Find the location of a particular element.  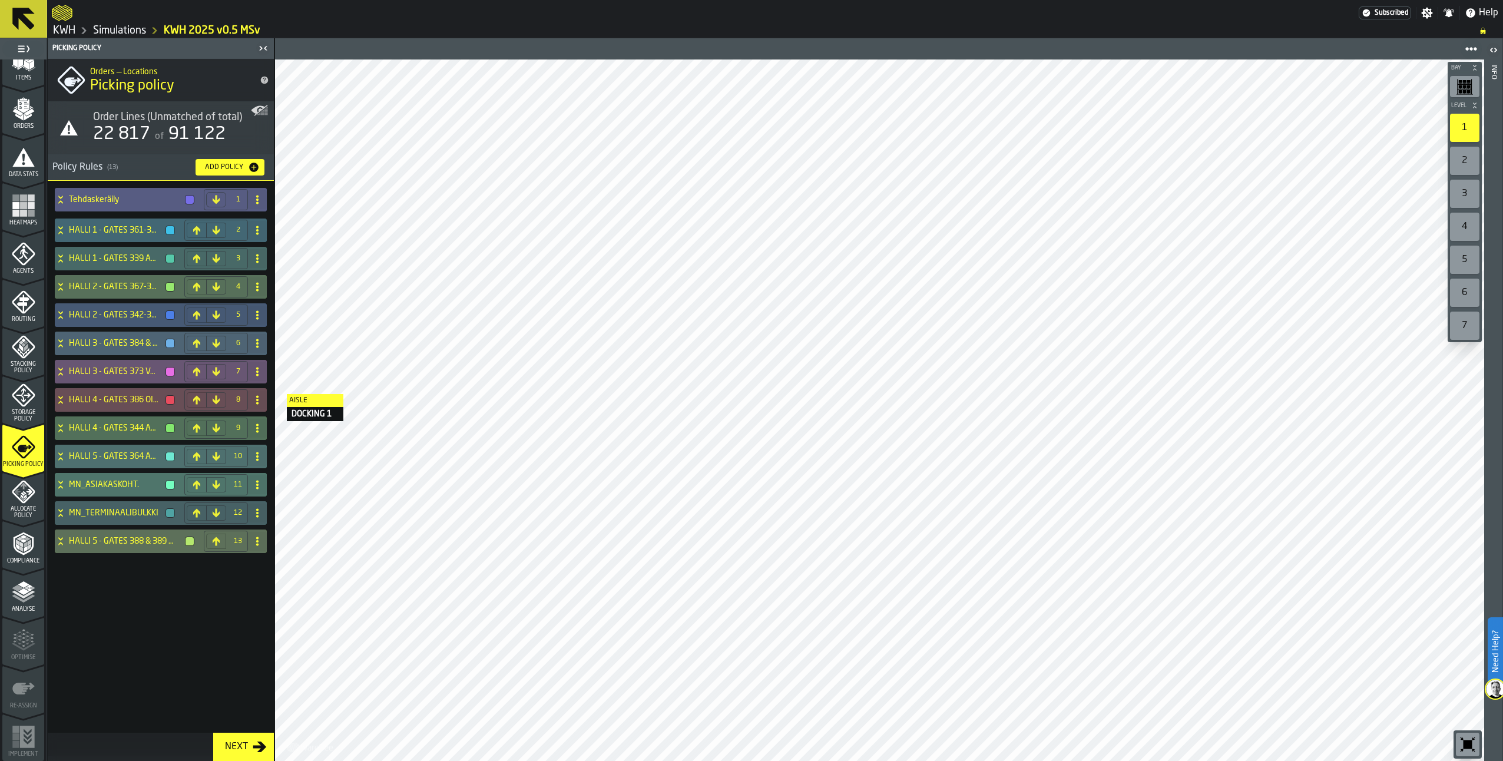

li: menu Agents is located at coordinates (23, 254).